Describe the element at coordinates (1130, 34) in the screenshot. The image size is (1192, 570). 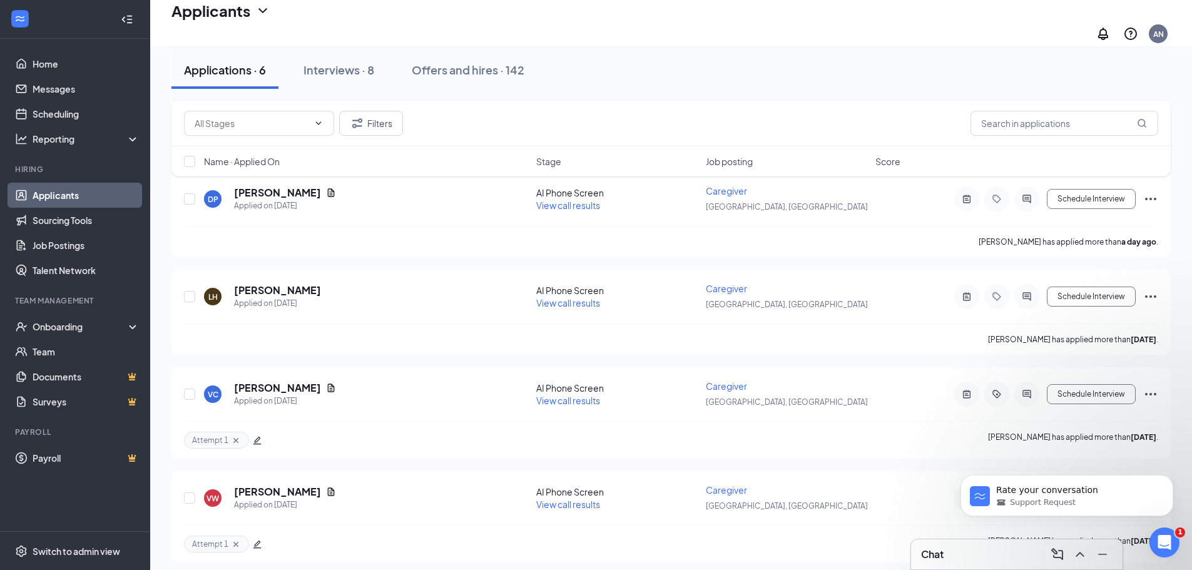
I see `svg: QuestionInfo` at that location.